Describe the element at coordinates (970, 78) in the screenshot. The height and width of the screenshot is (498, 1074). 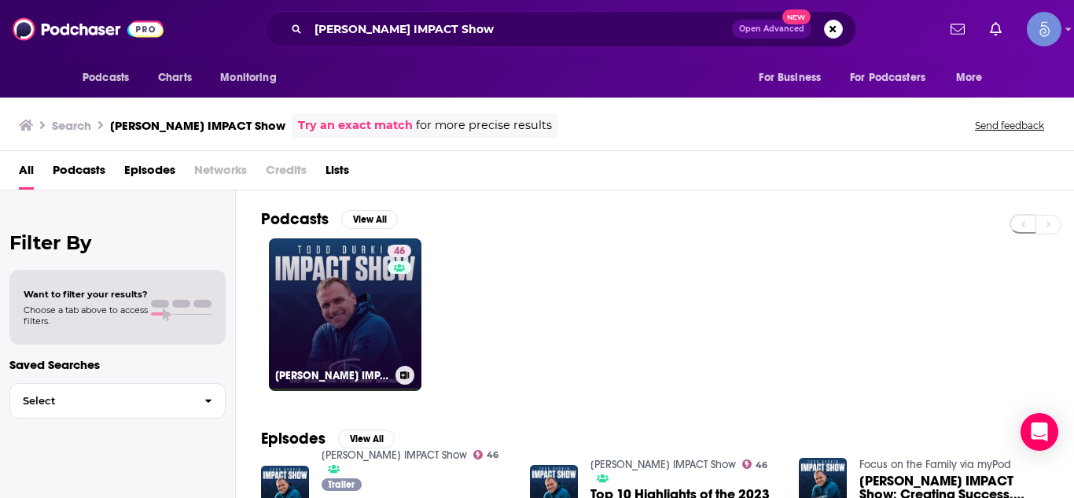
I see `span: More` at that location.